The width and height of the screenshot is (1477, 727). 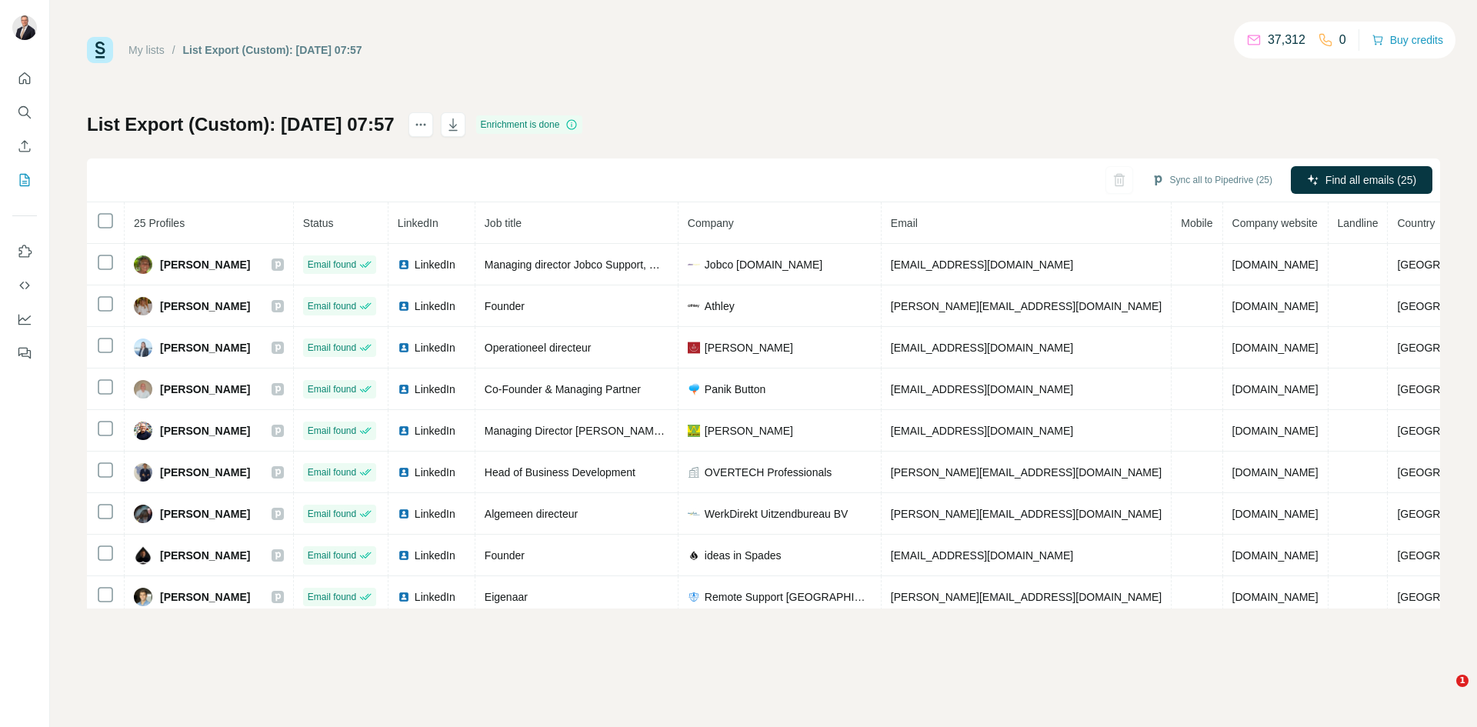 What do you see at coordinates (1274, 223) in the screenshot?
I see `span: Company website` at bounding box center [1274, 223].